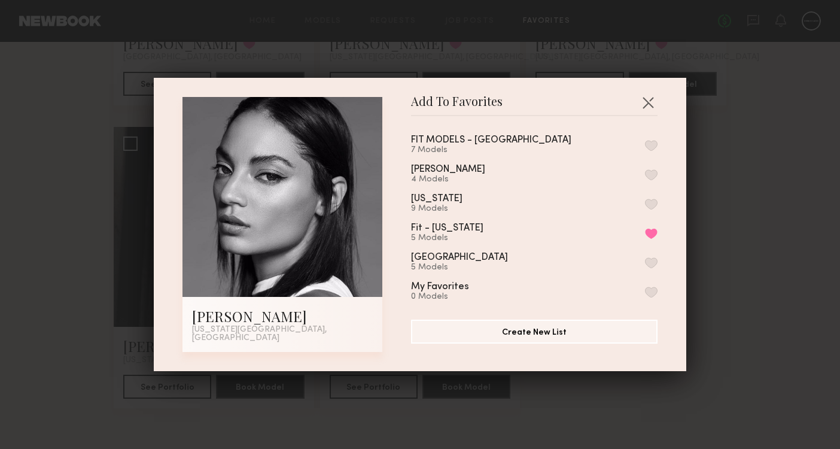  What do you see at coordinates (535, 332) in the screenshot?
I see `button: Create New List` at bounding box center [535, 332].